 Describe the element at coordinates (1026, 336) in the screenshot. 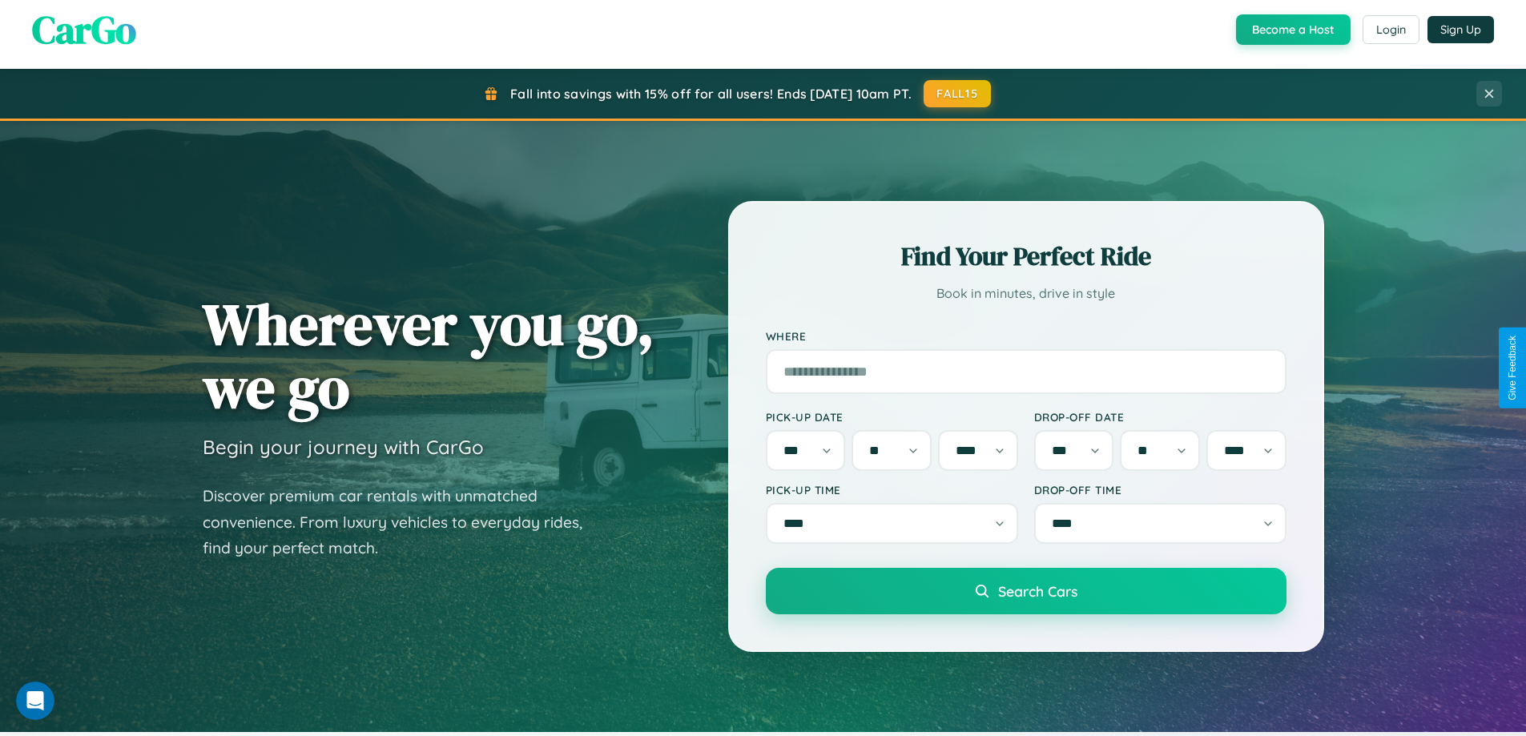

I see `label: Where` at that location.